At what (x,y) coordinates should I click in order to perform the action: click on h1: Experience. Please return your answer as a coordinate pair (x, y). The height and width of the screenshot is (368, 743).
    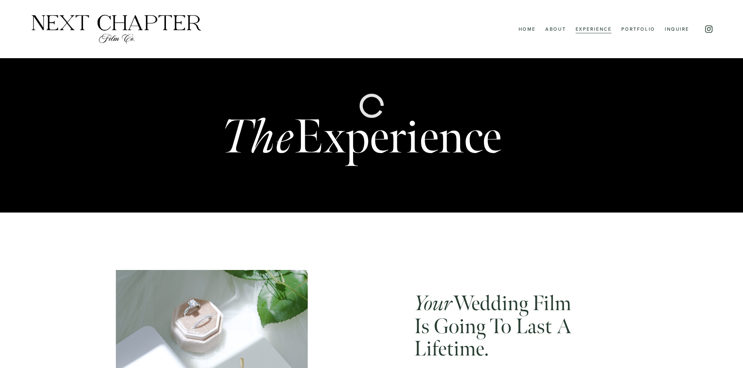
    Looking at the image, I should click on (362, 138).